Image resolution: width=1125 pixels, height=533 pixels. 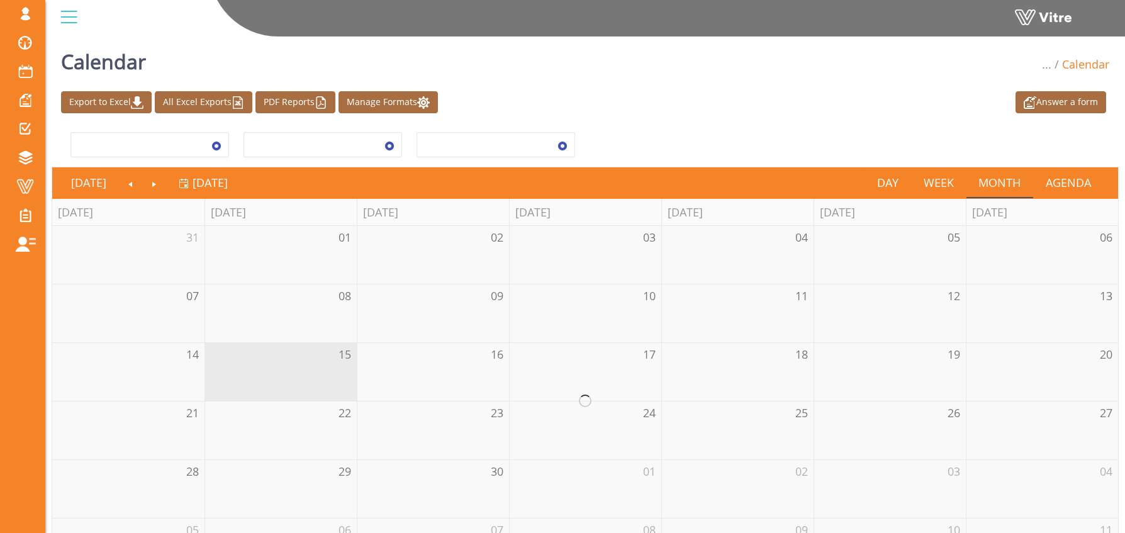 I want to click on li: Calendar, so click(x=1080, y=65).